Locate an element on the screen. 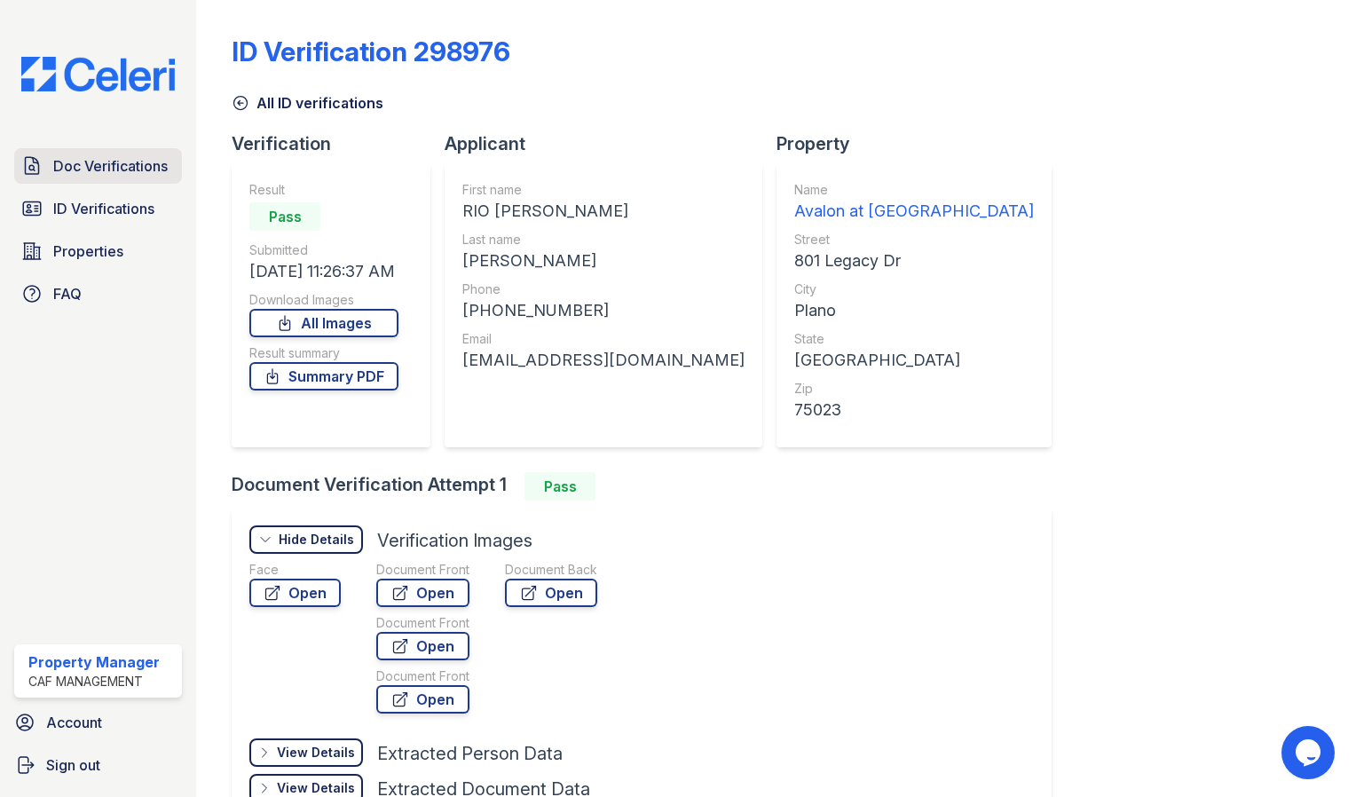 This screenshot has height=797, width=1356. div: Property is located at coordinates (921, 144).